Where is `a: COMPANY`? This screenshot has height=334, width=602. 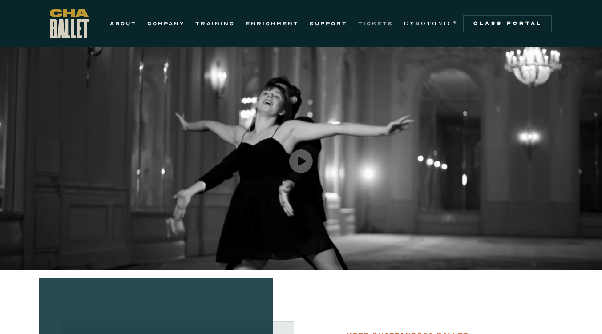 a: COMPANY is located at coordinates (166, 24).